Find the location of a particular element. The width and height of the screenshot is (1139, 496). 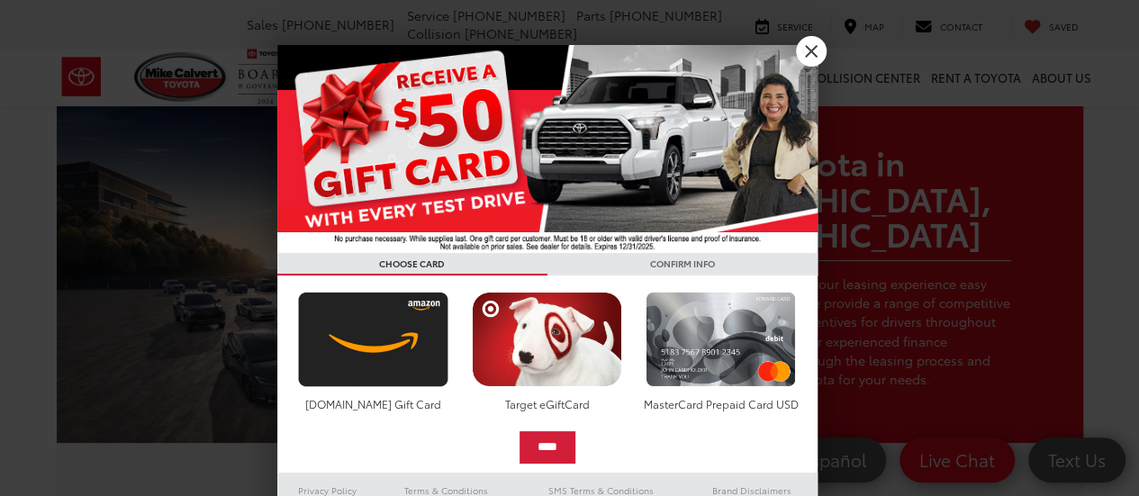

div: MasterCard Prepaid Card USD is located at coordinates (721, 404).